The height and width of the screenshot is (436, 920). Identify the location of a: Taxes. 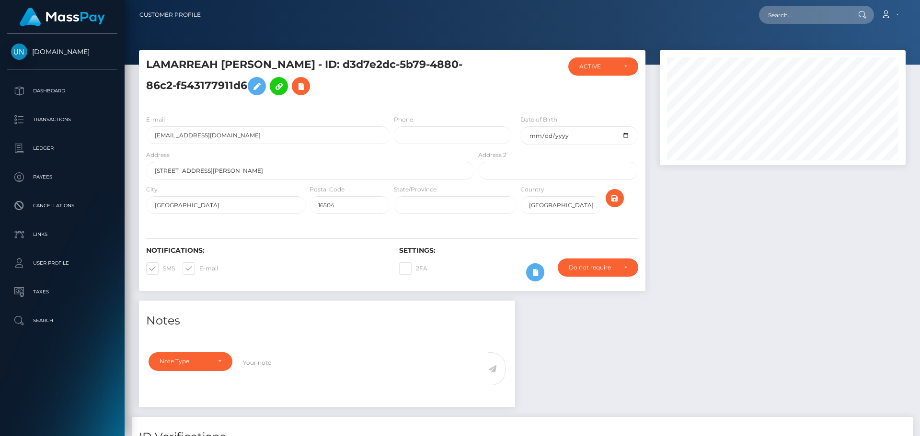
(62, 292).